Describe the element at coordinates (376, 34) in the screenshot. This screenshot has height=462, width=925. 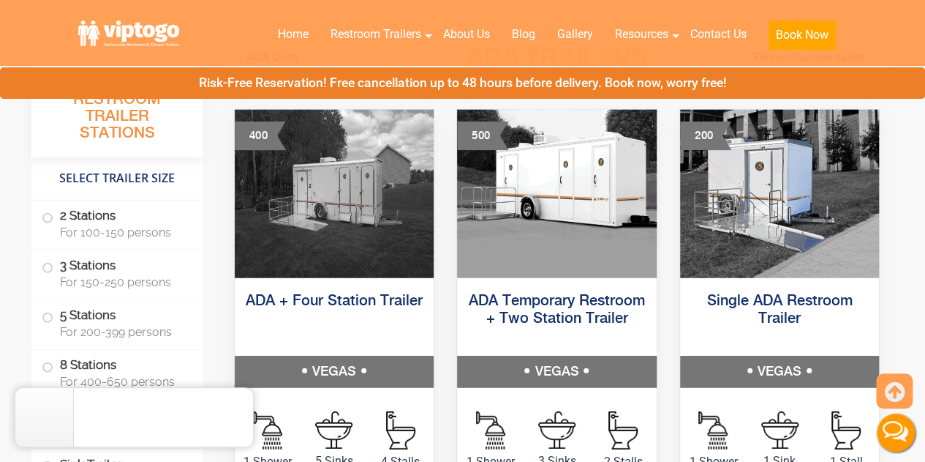
I see `a: Restroom Trailers` at that location.